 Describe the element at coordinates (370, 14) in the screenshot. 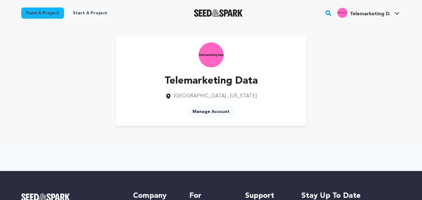

I see `span: Telemarketing D.` at that location.